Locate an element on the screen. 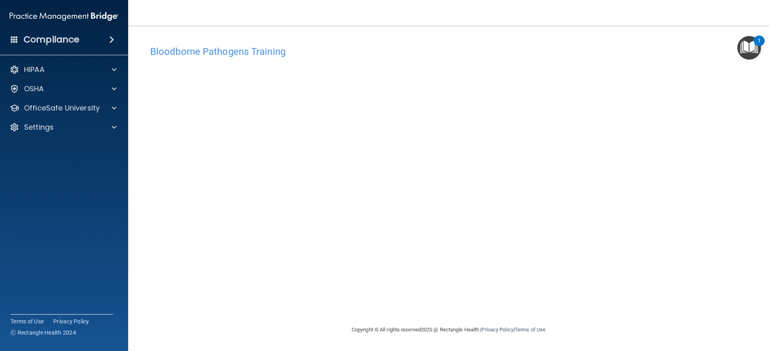 The height and width of the screenshot is (351, 769). button: Open Resource Center, 1 new notification is located at coordinates (749, 48).